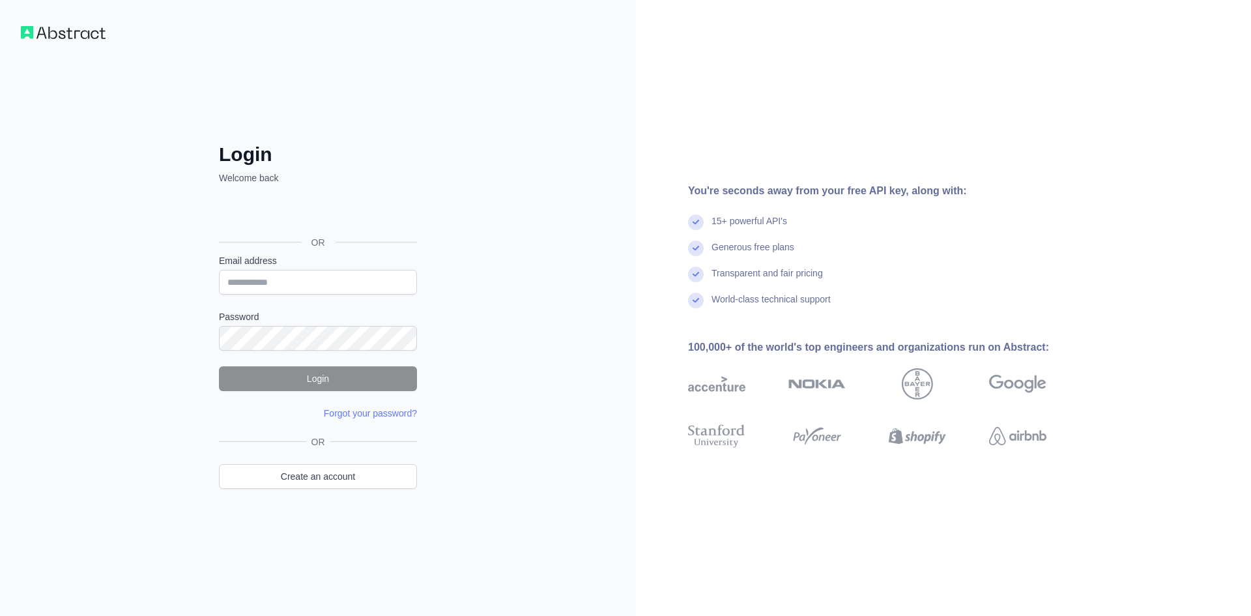 The image size is (1251, 616). What do you see at coordinates (888, 191) in the screenshot?
I see `div: You're seconds away from your free API key, along with:` at bounding box center [888, 191].